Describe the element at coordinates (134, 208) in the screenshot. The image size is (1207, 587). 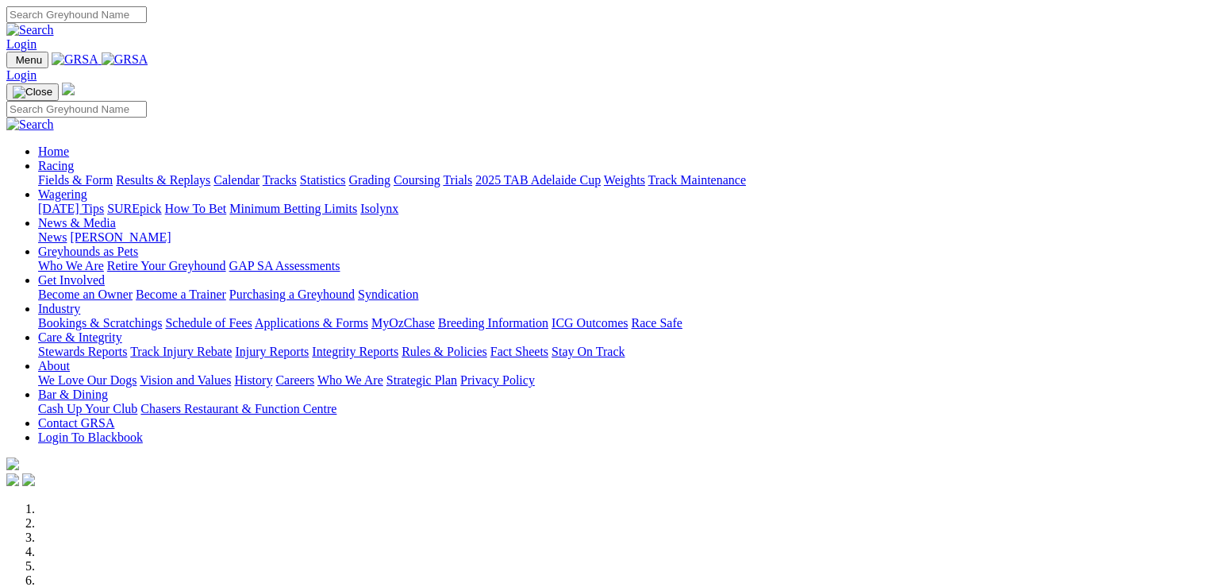
I see `a: SUREpick` at that location.